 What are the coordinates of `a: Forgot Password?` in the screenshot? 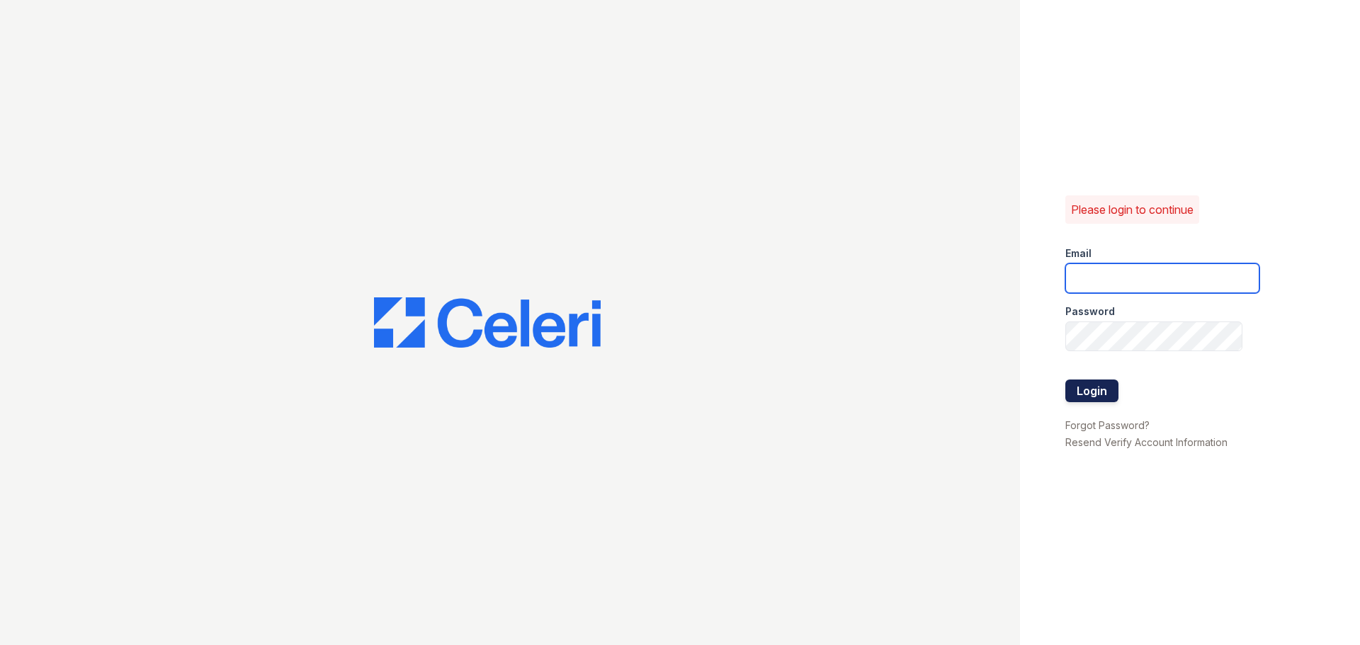 It's located at (1107, 425).